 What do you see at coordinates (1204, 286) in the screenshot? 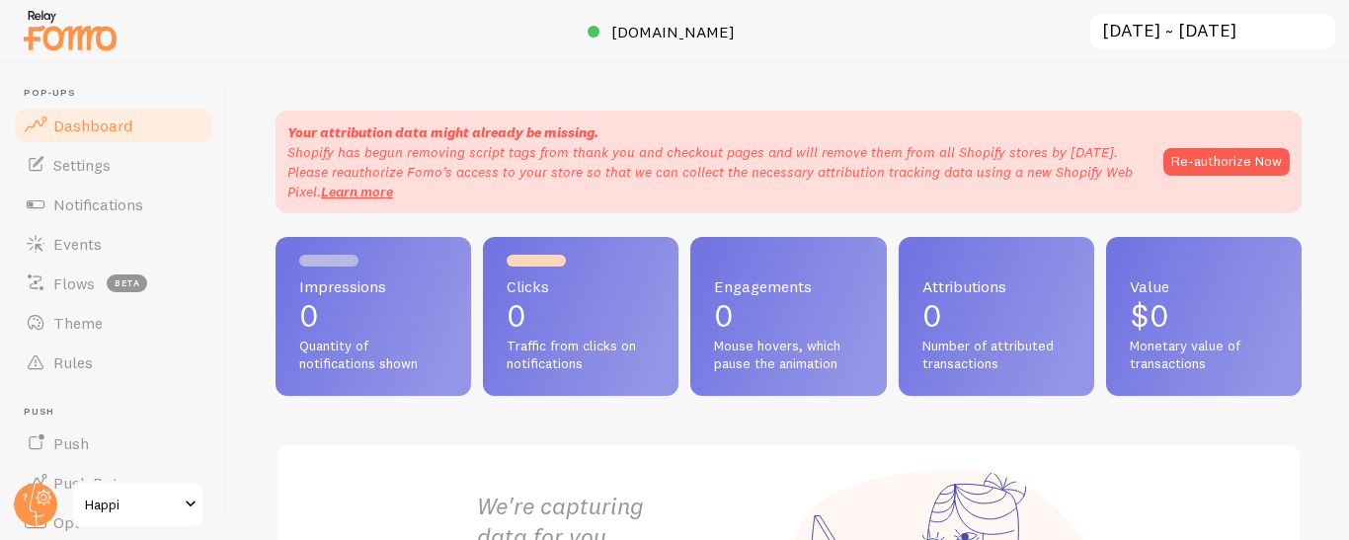
I see `span: Value` at bounding box center [1204, 286].